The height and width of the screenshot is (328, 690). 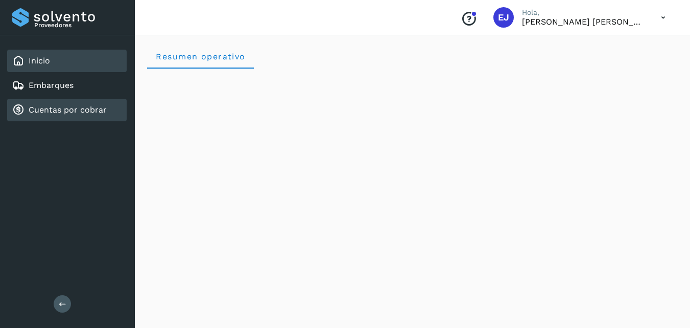 What do you see at coordinates (67, 110) in the screenshot?
I see `div: Cuentas por cobrar` at bounding box center [67, 110].